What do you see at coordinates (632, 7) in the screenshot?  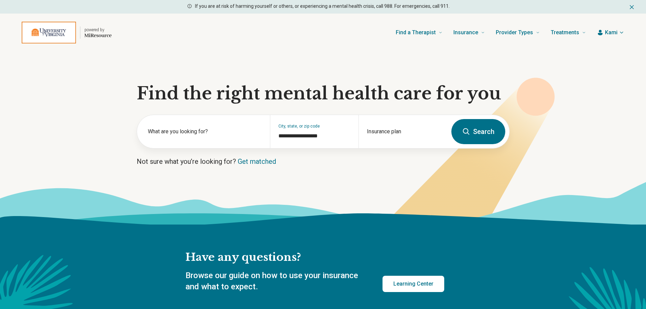 I see `button: Dismiss` at bounding box center [632, 7].